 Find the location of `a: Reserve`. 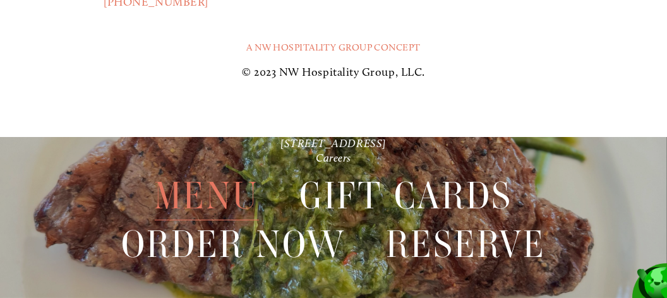

a: Reserve is located at coordinates (466, 244).